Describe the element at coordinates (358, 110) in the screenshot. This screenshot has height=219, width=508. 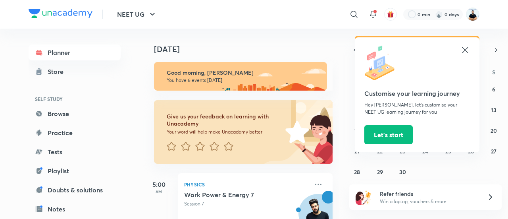
I see `button: September 7, 2025` at that location.